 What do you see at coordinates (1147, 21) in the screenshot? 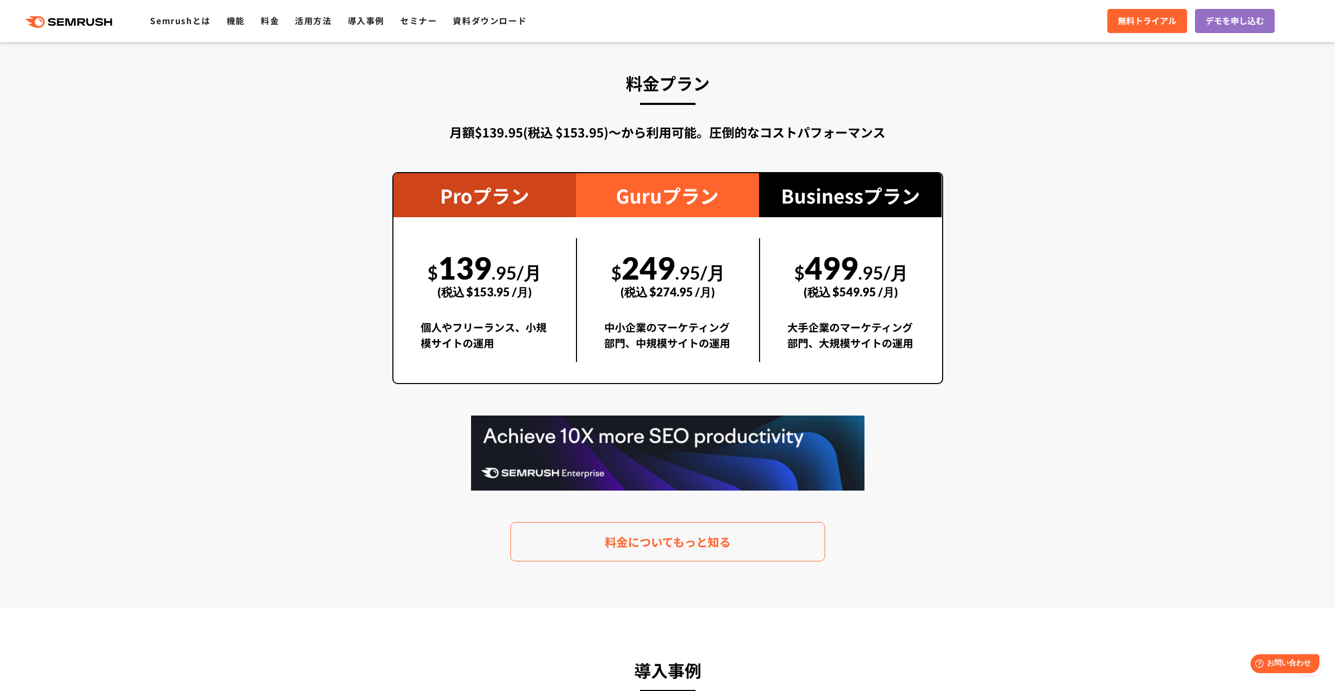
I see `a: 無料トライアル` at bounding box center [1147, 21].